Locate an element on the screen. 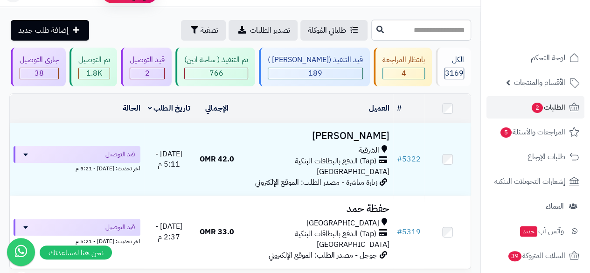  span: لوحة التحكم is located at coordinates (548, 58).